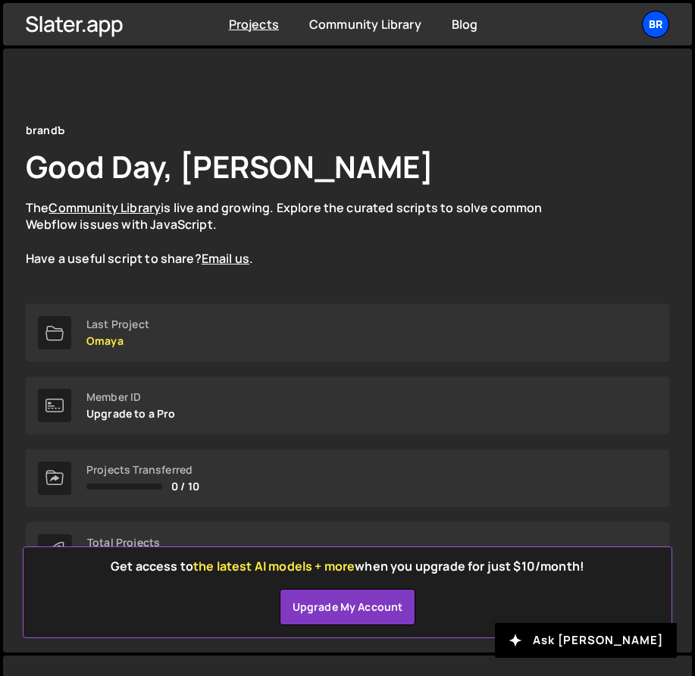  Describe the element at coordinates (347, 566) in the screenshot. I see `h2: Get access to when you upgrade for just $10/month!` at that location.